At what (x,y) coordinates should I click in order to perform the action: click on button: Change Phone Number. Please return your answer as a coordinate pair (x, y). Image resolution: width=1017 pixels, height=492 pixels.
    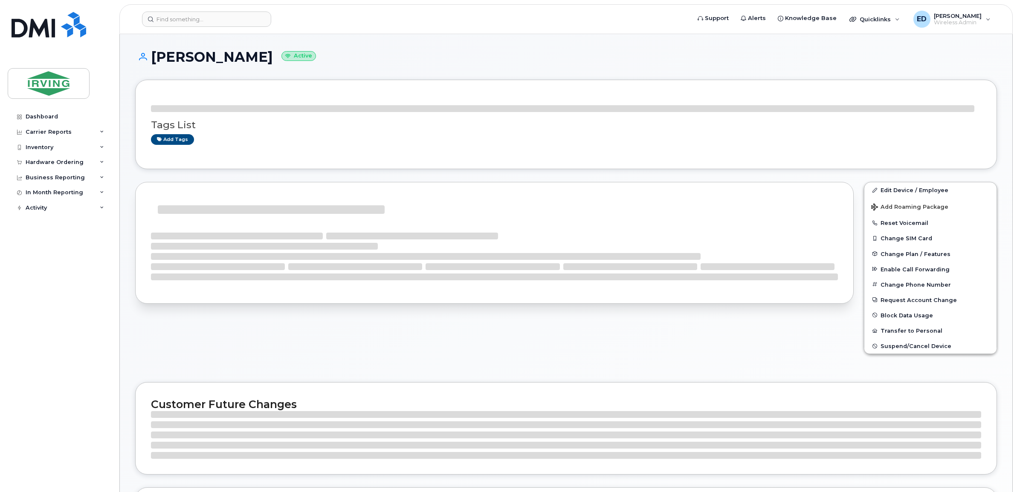
    Looking at the image, I should click on (930, 285).